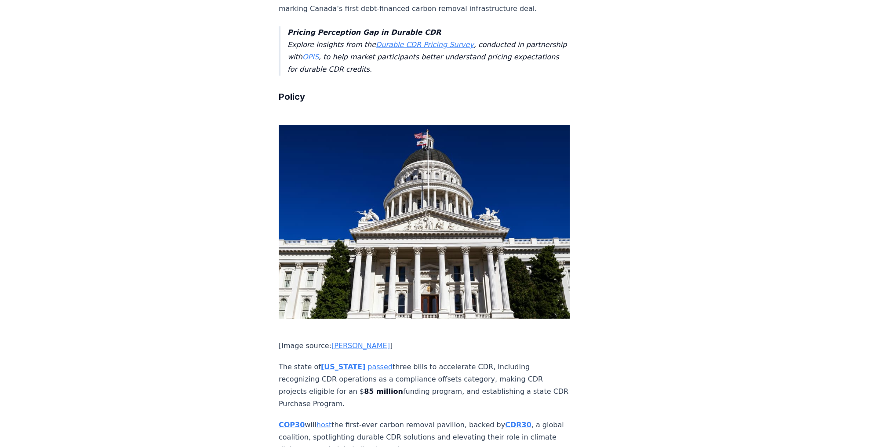 The image size is (895, 447). What do you see at coordinates (380, 367) in the screenshot?
I see `a: passed` at bounding box center [380, 367].